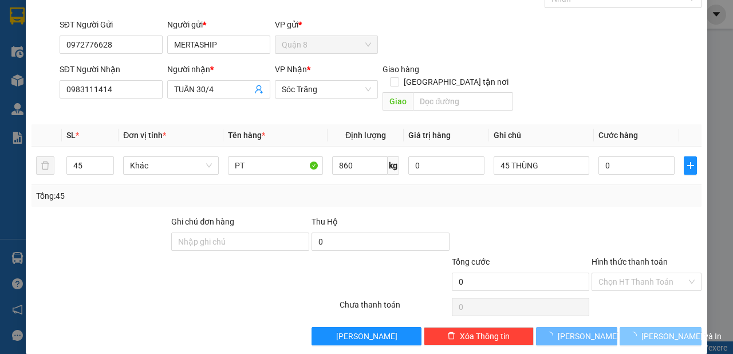 The image size is (733, 354). Describe the element at coordinates (462, 101) in the screenshot. I see `input: Dọc đường` at that location.